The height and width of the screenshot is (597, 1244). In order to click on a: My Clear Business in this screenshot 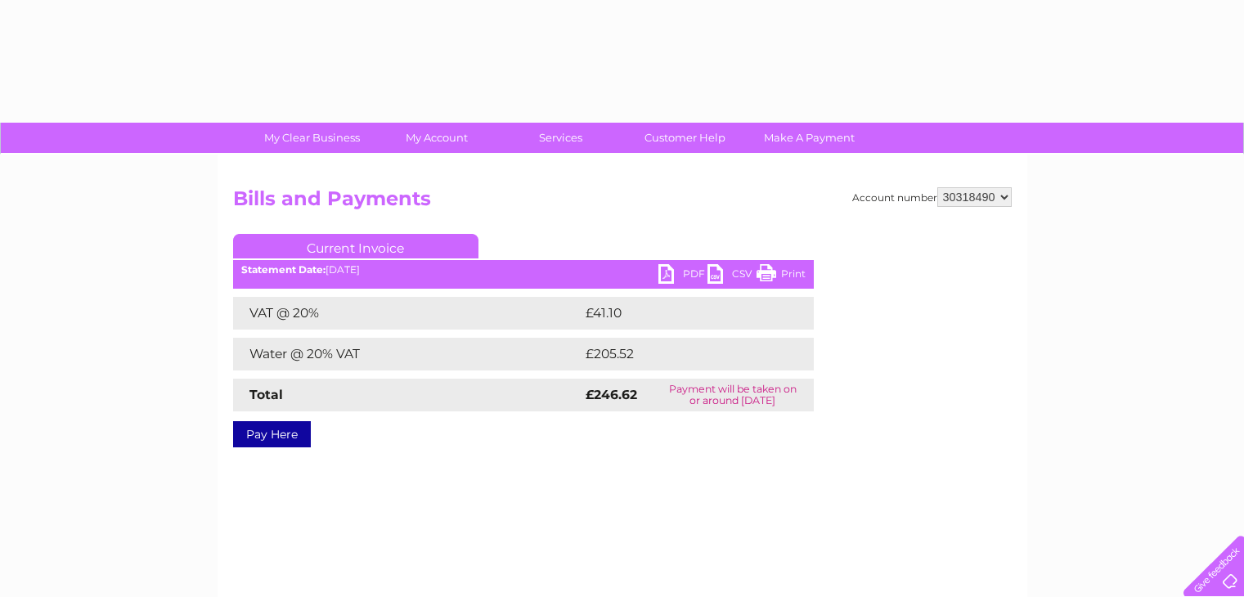, I will do `click(312, 137)`.